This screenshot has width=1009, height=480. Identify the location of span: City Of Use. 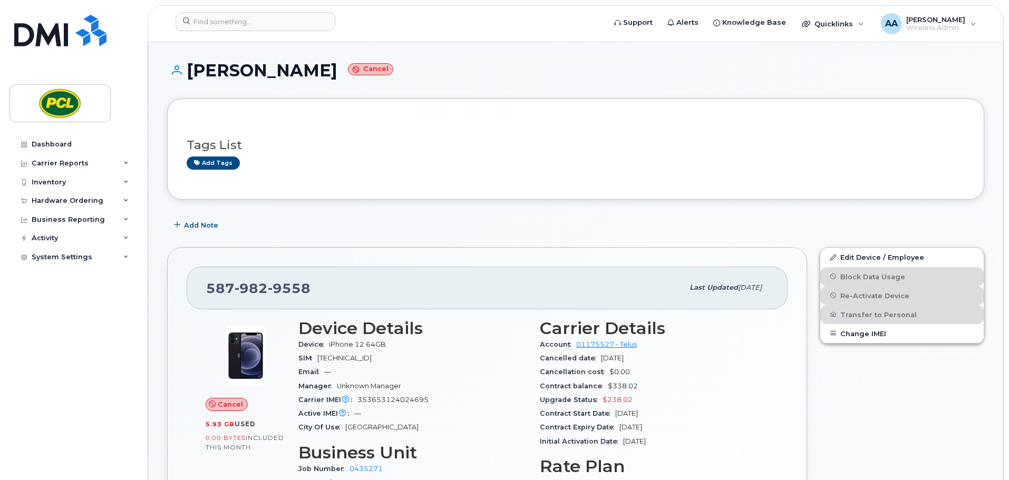
(322, 427).